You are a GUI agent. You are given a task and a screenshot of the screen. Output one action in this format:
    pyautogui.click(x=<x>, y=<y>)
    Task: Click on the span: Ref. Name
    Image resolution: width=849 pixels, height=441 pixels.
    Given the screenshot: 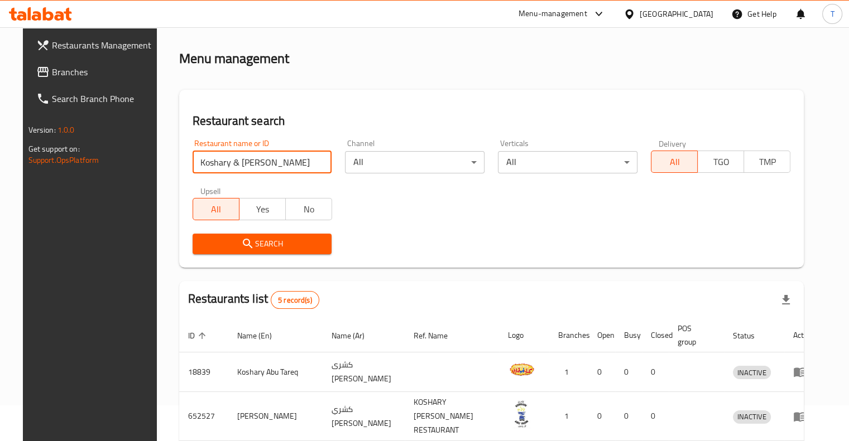 What is the action you would take?
    pyautogui.click(x=438, y=336)
    